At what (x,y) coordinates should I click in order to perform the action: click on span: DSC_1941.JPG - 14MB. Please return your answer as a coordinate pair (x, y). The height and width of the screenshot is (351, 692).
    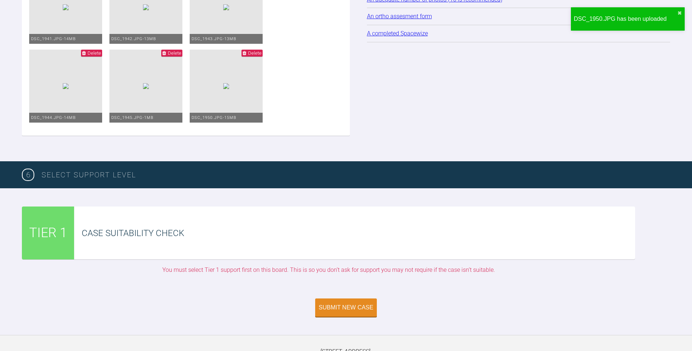
    Looking at the image, I should click on (53, 39).